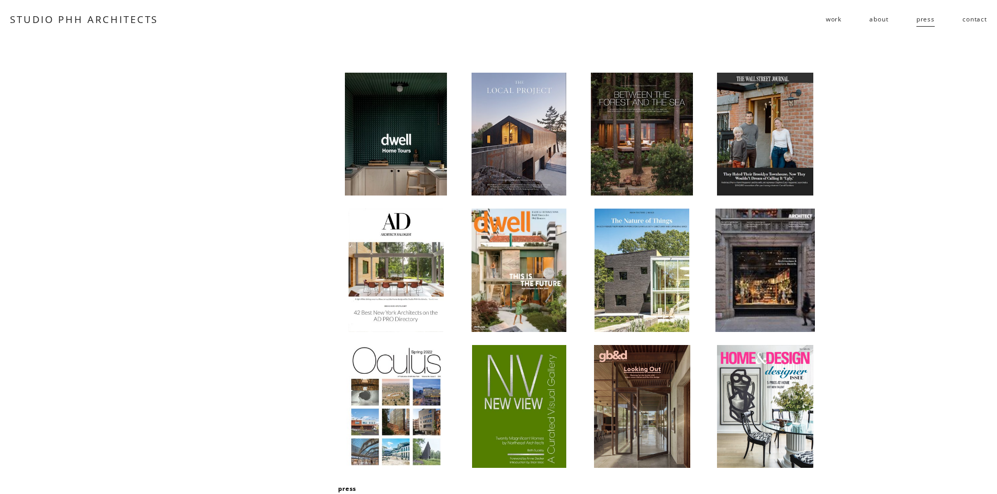  I want to click on a: STUDIO PHH ARCHITECTS, so click(84, 19).